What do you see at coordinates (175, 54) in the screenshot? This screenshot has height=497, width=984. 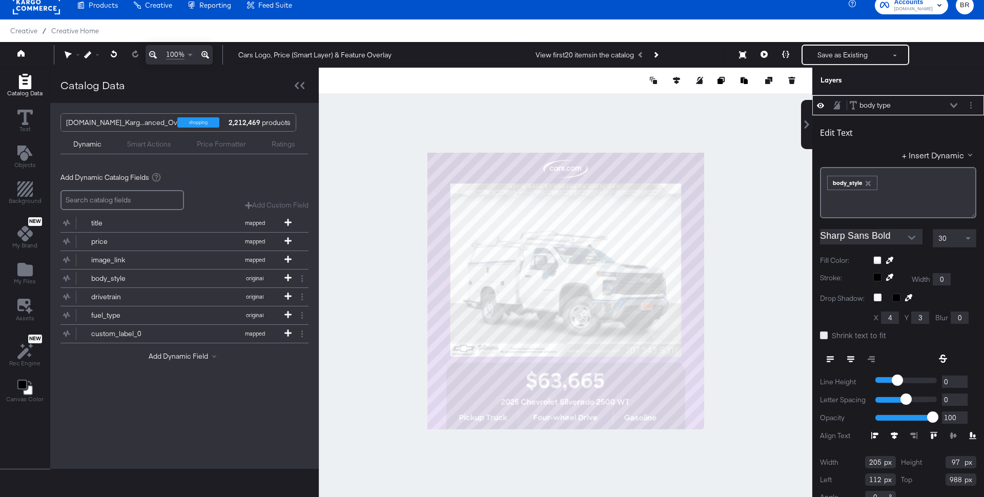 I see `span: 100%` at bounding box center [175, 54].